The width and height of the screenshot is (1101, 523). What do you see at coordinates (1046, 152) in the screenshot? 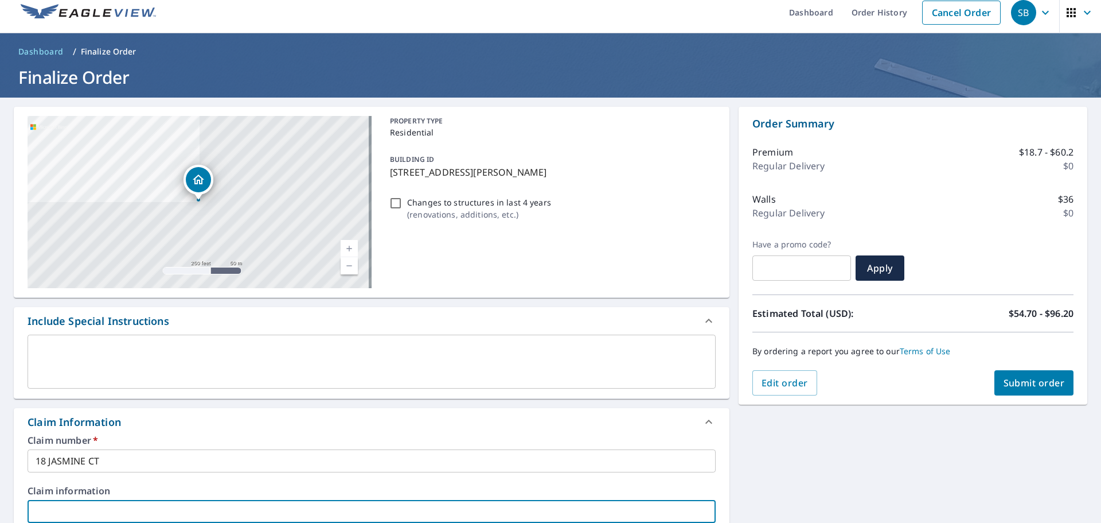
I see `p: $18.7 - $60.2` at bounding box center [1046, 152].